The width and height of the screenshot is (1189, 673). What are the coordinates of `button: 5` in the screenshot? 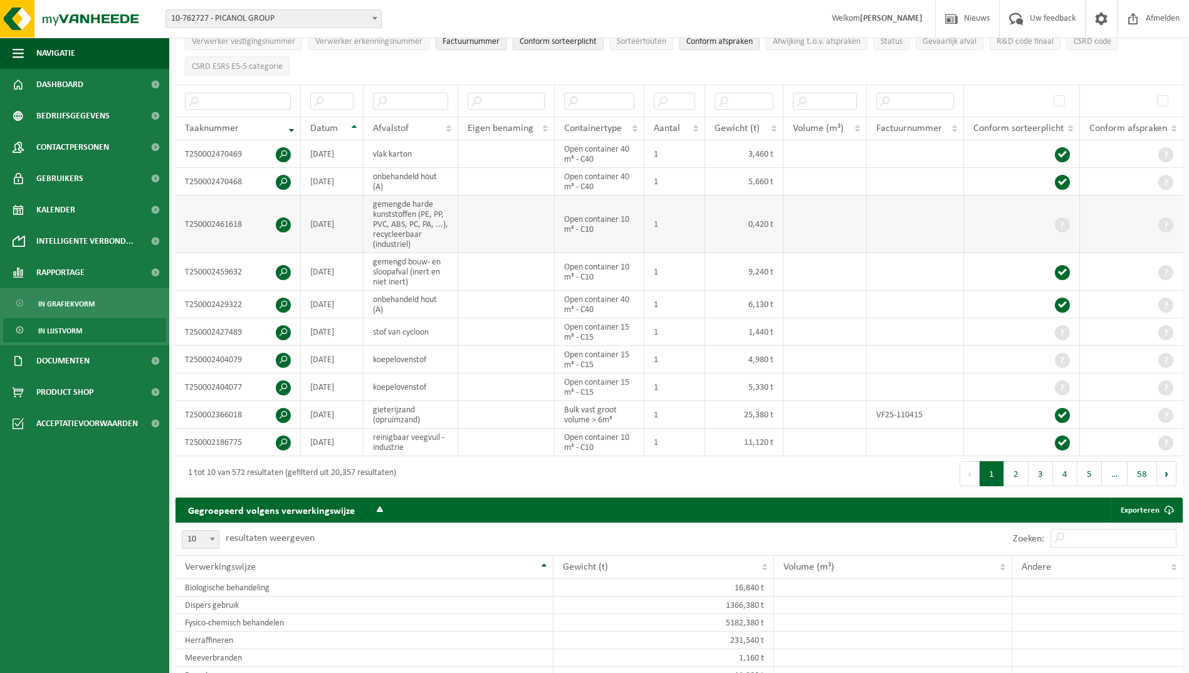 It's located at (1090, 474).